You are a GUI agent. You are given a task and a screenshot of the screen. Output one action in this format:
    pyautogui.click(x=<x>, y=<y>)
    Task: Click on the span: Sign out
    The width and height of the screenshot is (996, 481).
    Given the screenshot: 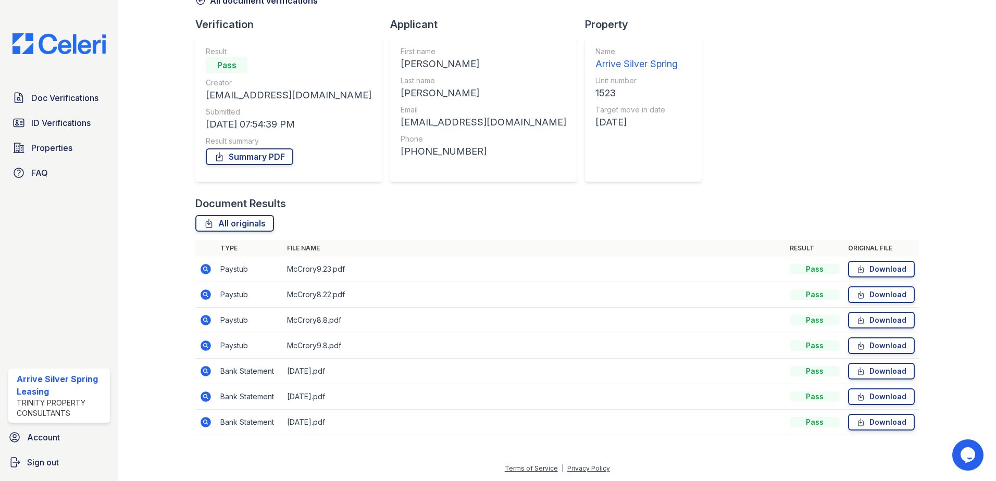 What is the action you would take?
    pyautogui.click(x=43, y=463)
    